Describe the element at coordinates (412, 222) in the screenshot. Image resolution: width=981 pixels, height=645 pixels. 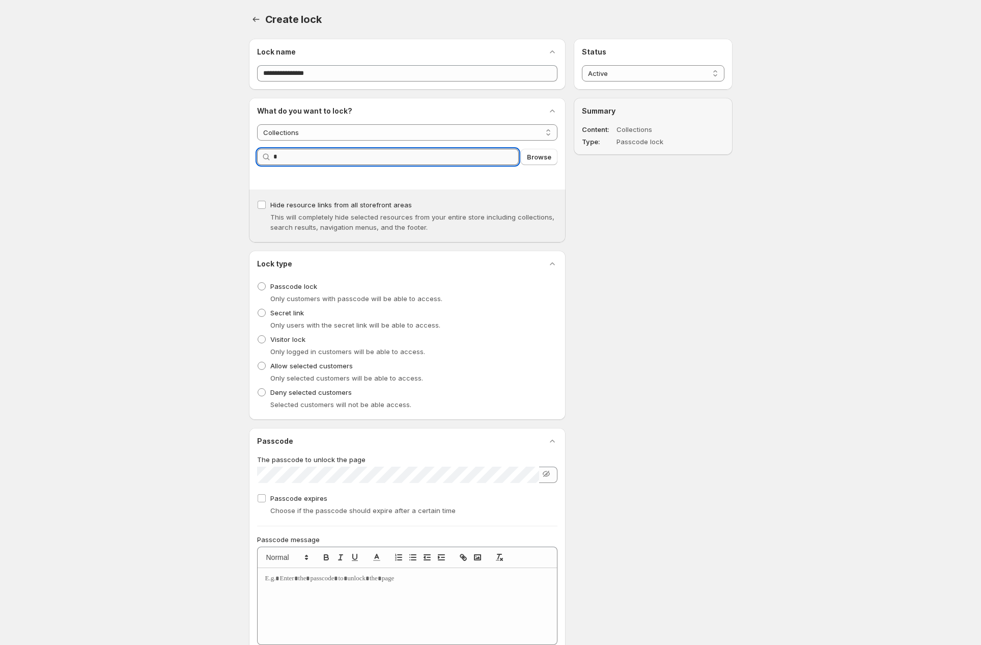
I see `span: This will completely hide selected resources from your entire store including collections, search...` at that location.